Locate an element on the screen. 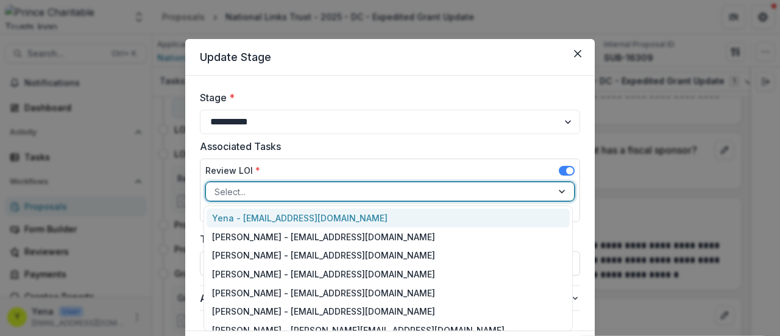 The height and width of the screenshot is (336, 780). span: Advanced Configuration is located at coordinates (385, 298).